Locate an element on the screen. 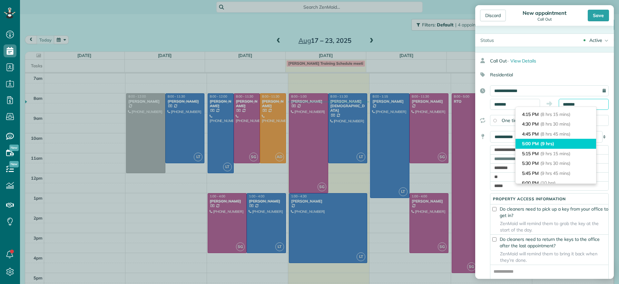 Image resolution: width=619 pixels, height=284 pixels. span: (9 hrs 45 mins) is located at coordinates (555, 173).